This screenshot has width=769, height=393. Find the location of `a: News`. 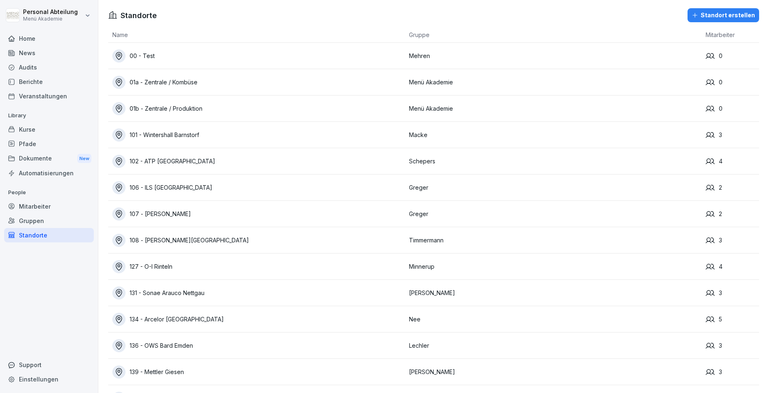

a: News is located at coordinates (49, 53).